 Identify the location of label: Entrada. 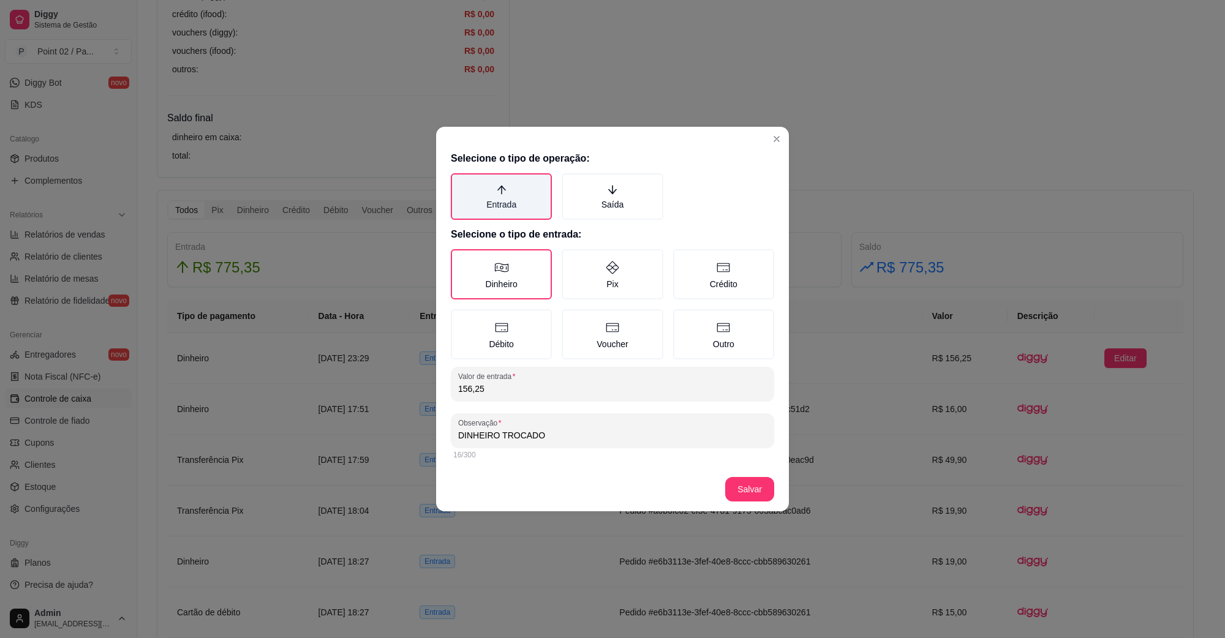
(501, 197).